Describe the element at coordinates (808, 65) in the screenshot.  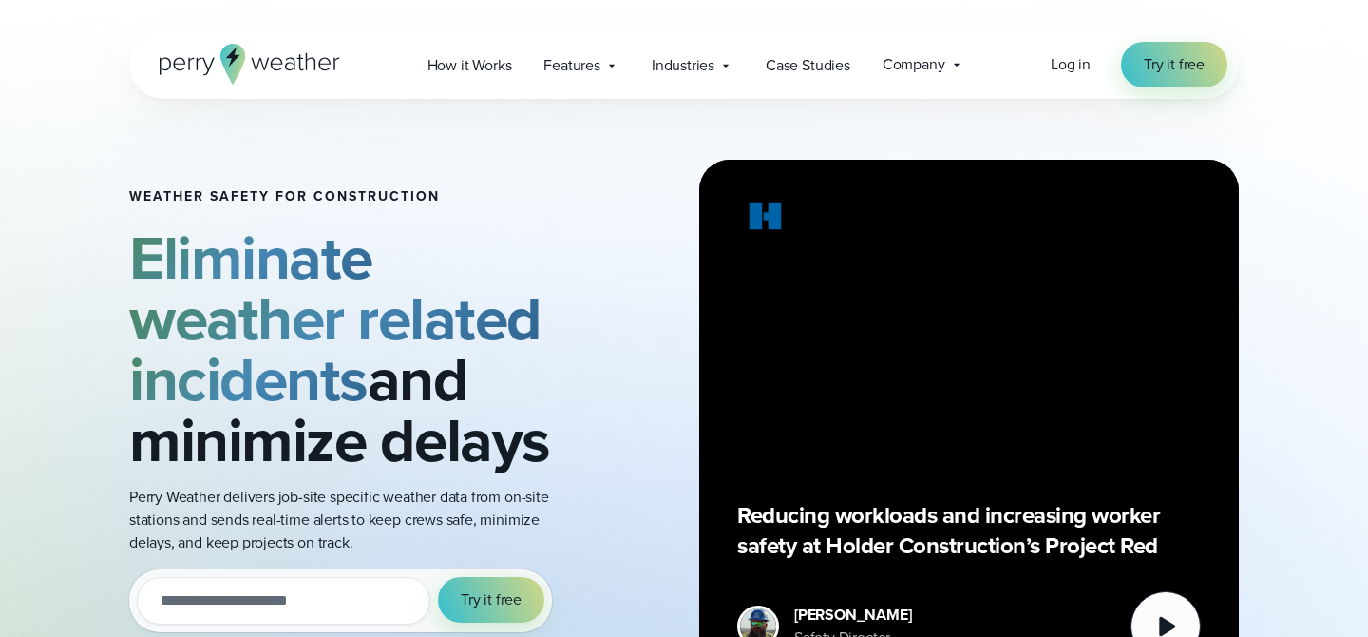
I see `a: Case Studies` at that location.